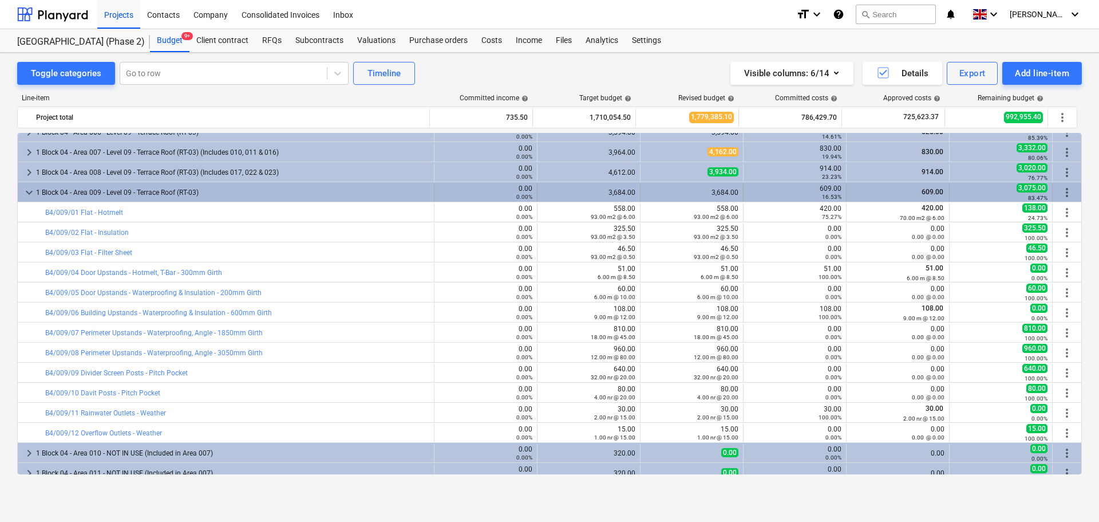 This screenshot has width=1099, height=522. What do you see at coordinates (102, 393) in the screenshot?
I see `a: B4/009/10 Davit Posts - Pitch Pocket` at bounding box center [102, 393].